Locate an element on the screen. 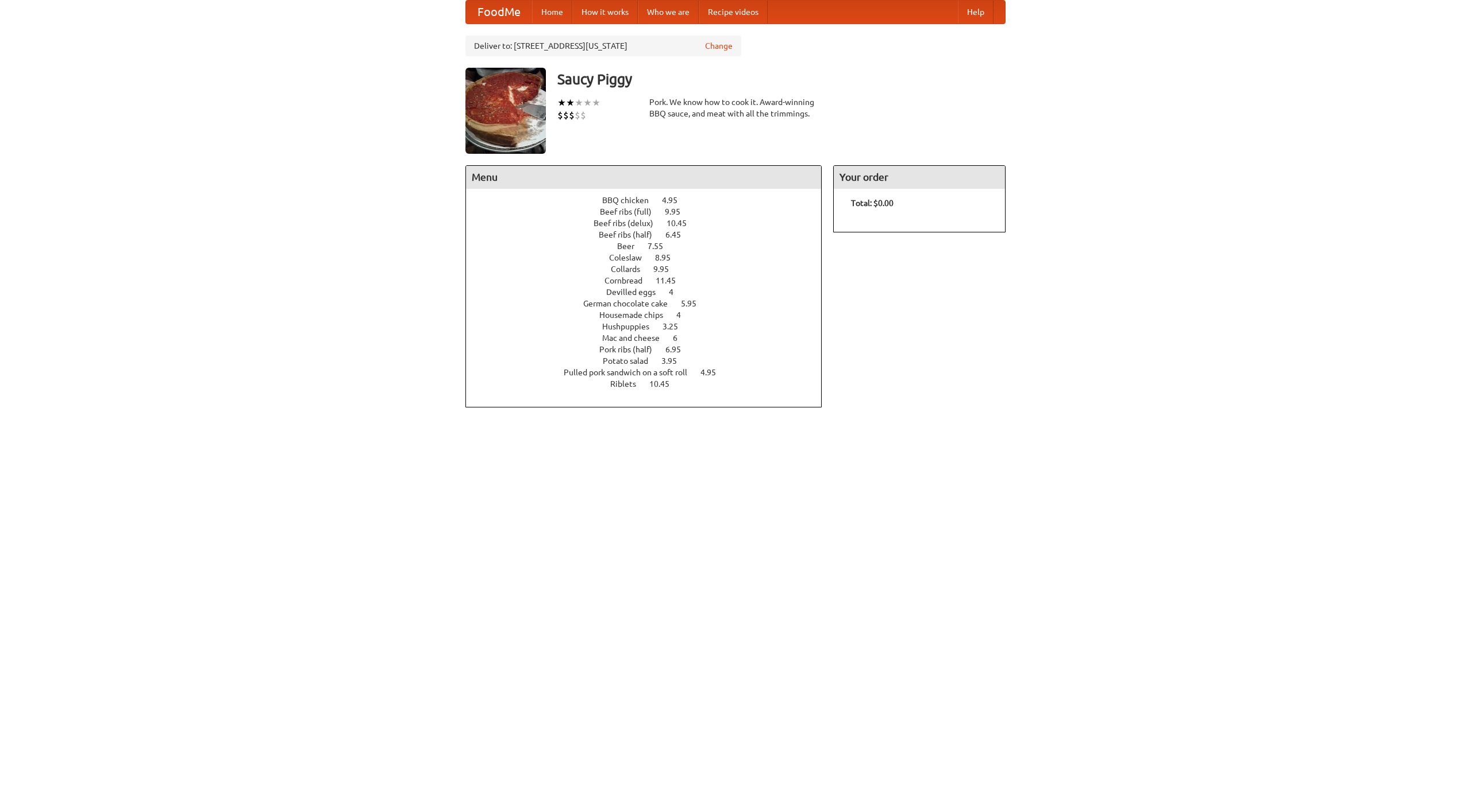  a: BBQ chicken 4.95 is located at coordinates (650, 200).